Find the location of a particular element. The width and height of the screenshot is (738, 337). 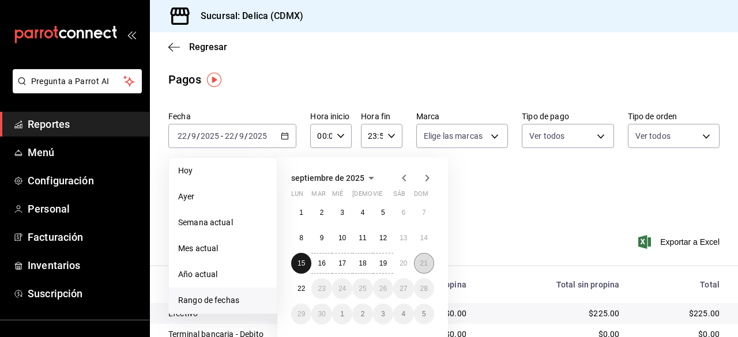

abbr: 2 de septiembre de 2025 is located at coordinates (322, 213).